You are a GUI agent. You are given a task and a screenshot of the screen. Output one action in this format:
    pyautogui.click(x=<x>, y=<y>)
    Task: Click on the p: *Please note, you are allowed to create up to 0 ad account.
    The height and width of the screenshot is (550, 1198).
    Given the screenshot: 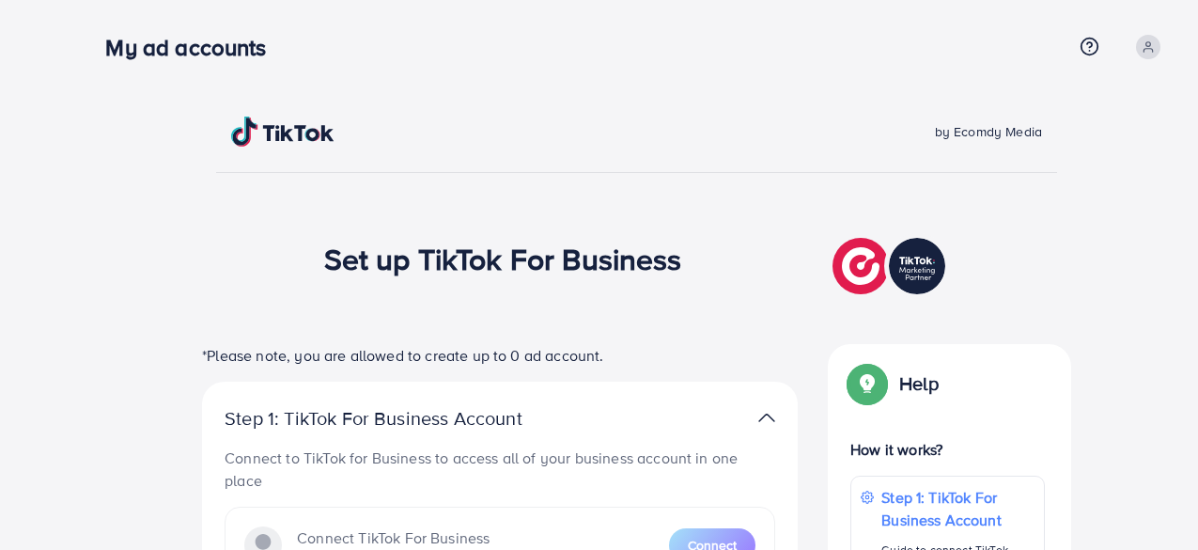 What is the action you would take?
    pyautogui.click(x=500, y=355)
    